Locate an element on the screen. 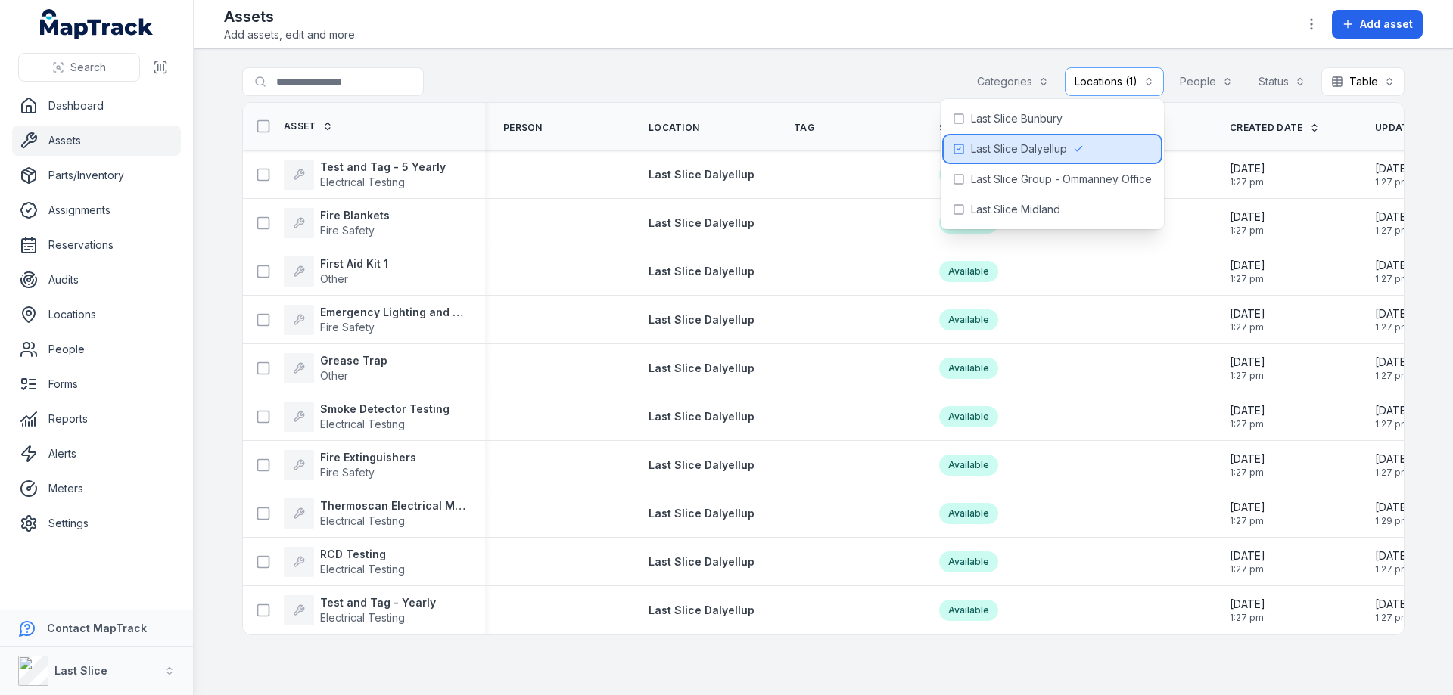  strong: Fire Blankets is located at coordinates (355, 216).